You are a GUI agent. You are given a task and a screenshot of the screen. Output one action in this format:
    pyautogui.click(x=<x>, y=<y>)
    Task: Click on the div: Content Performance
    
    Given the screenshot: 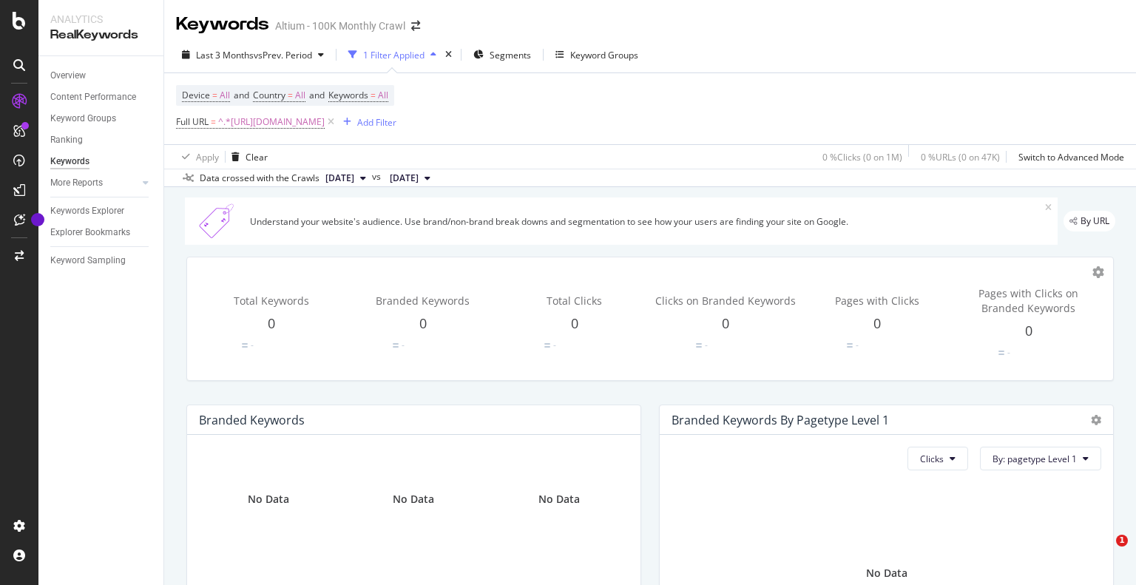 What is the action you would take?
    pyautogui.click(x=93, y=97)
    